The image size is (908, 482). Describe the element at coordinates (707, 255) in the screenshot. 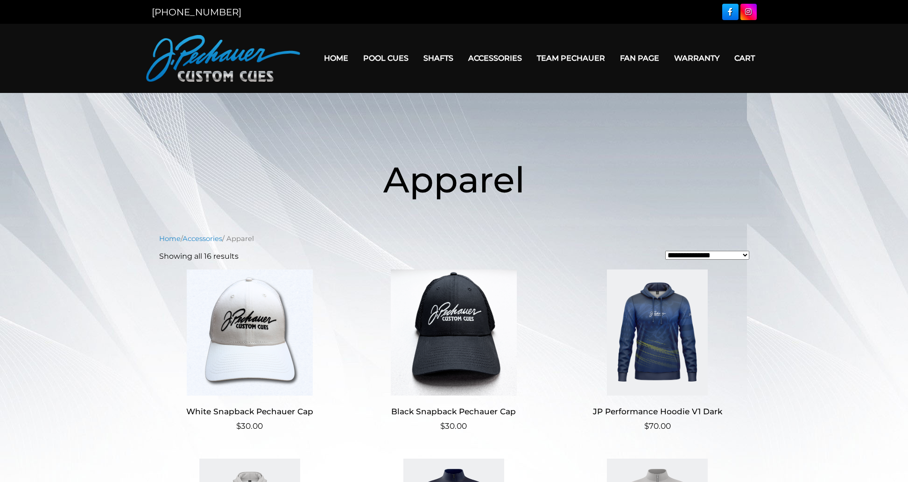

I see `select: Shop order` at that location.